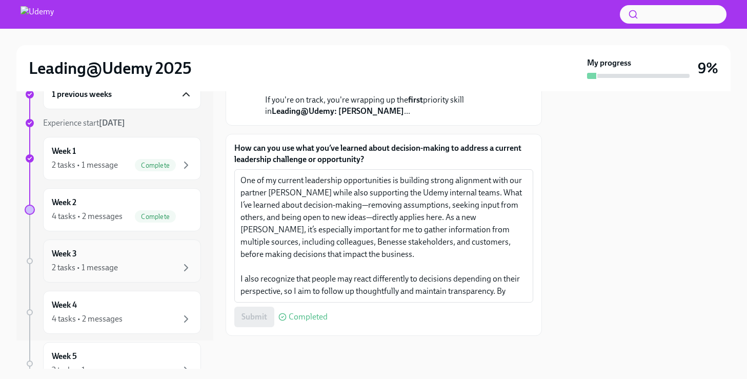 Image resolution: width=747 pixels, height=379 pixels. What do you see at coordinates (113, 159) in the screenshot?
I see `a: Week 12 tasks • 1 messageComplete` at bounding box center [113, 159].